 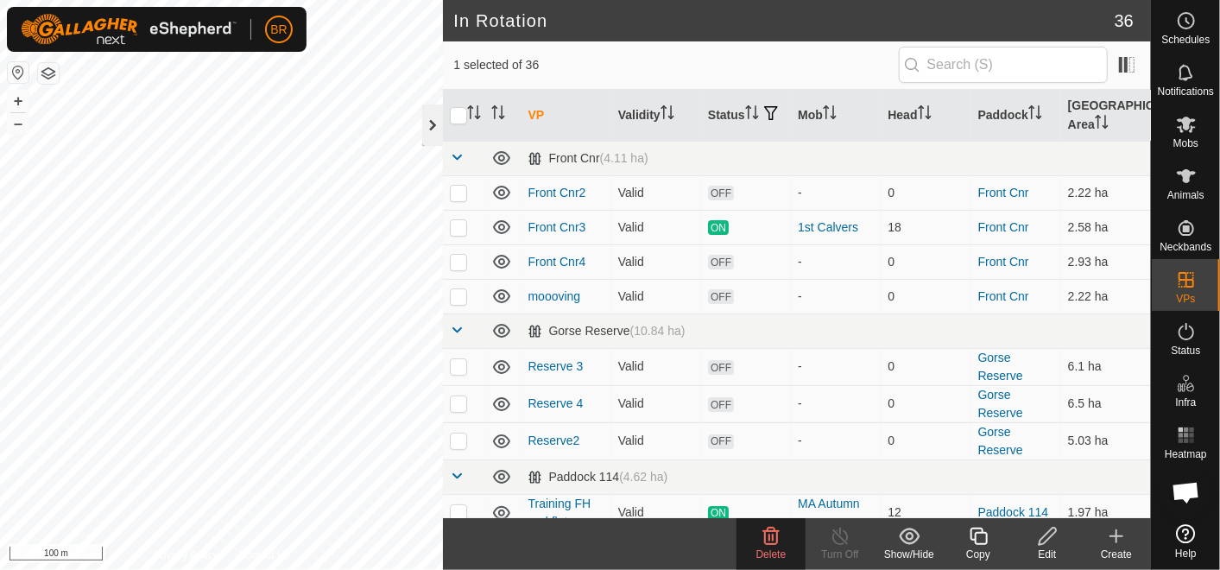 What do you see at coordinates (1106, 403) in the screenshot?
I see `td: 6.5 ha` at bounding box center [1106, 403].